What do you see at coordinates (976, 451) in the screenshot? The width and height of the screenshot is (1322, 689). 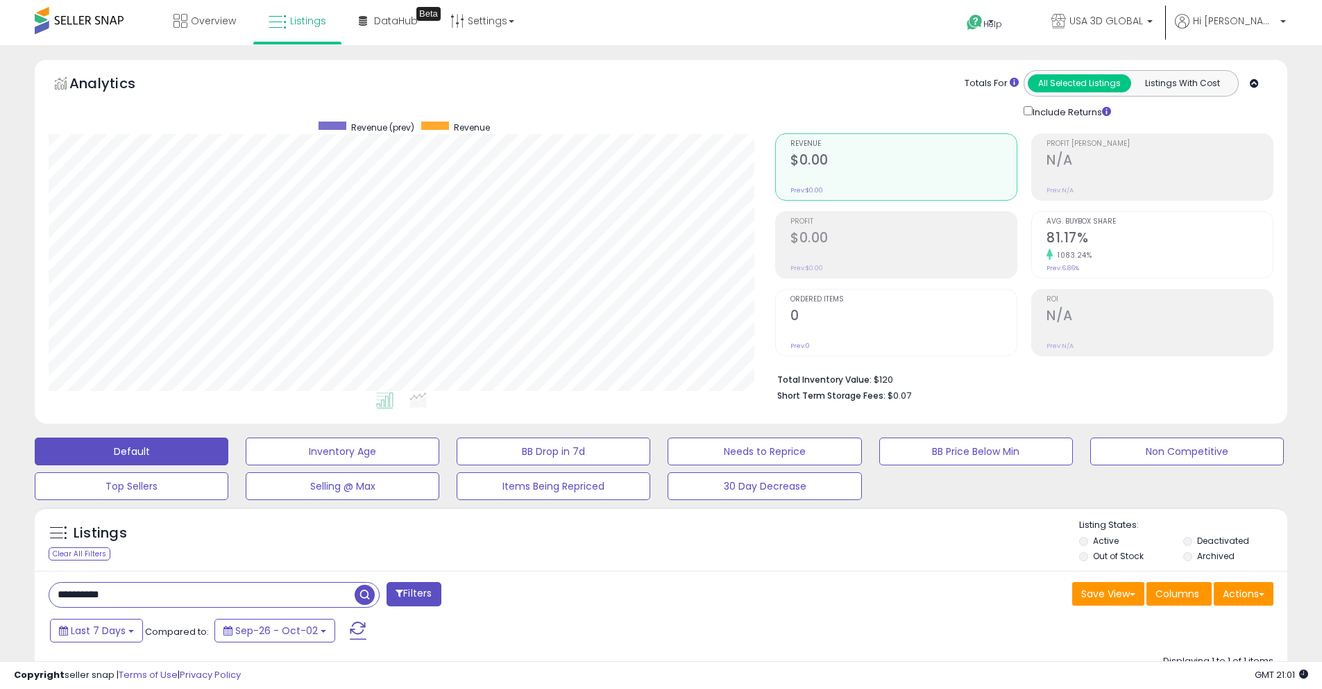 I see `button: BB Price Below Min` at bounding box center [976, 451].